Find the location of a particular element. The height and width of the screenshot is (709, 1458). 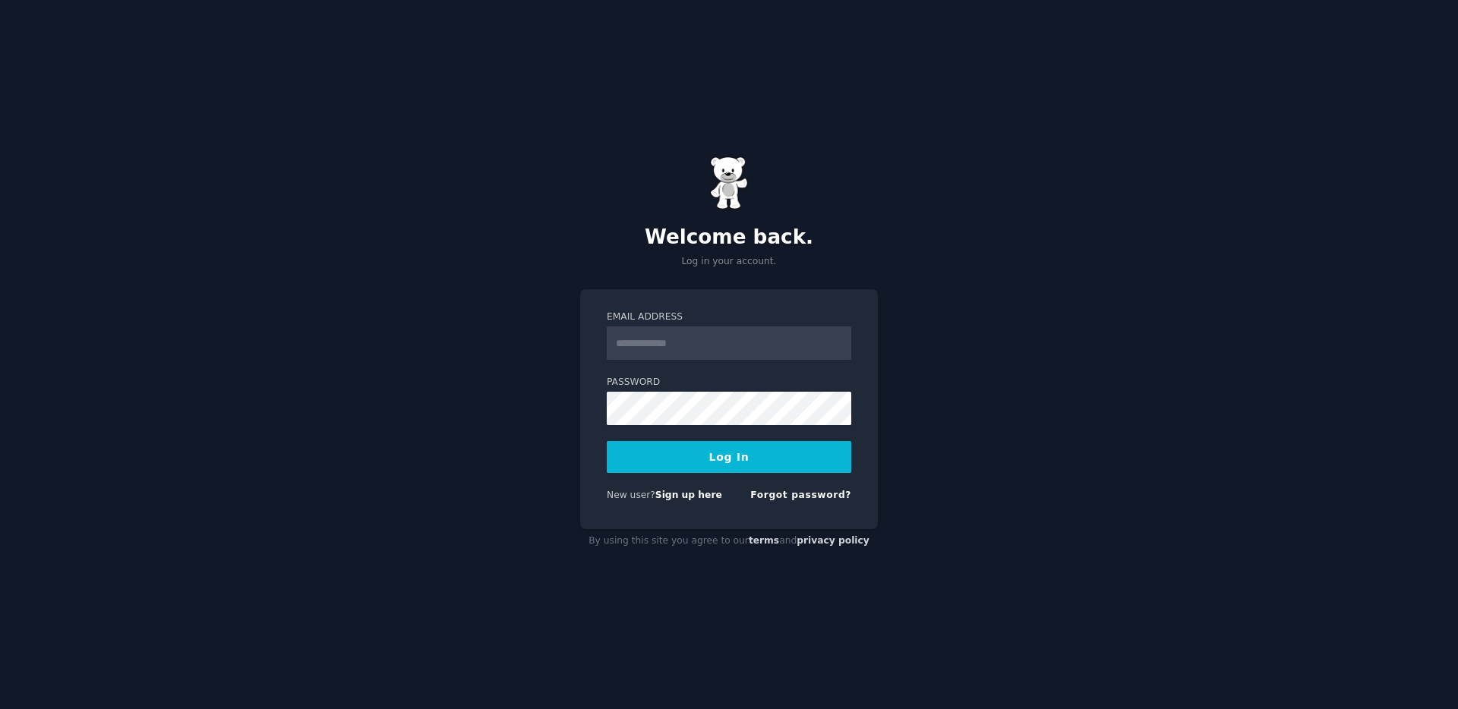

a: terms is located at coordinates (764, 541).